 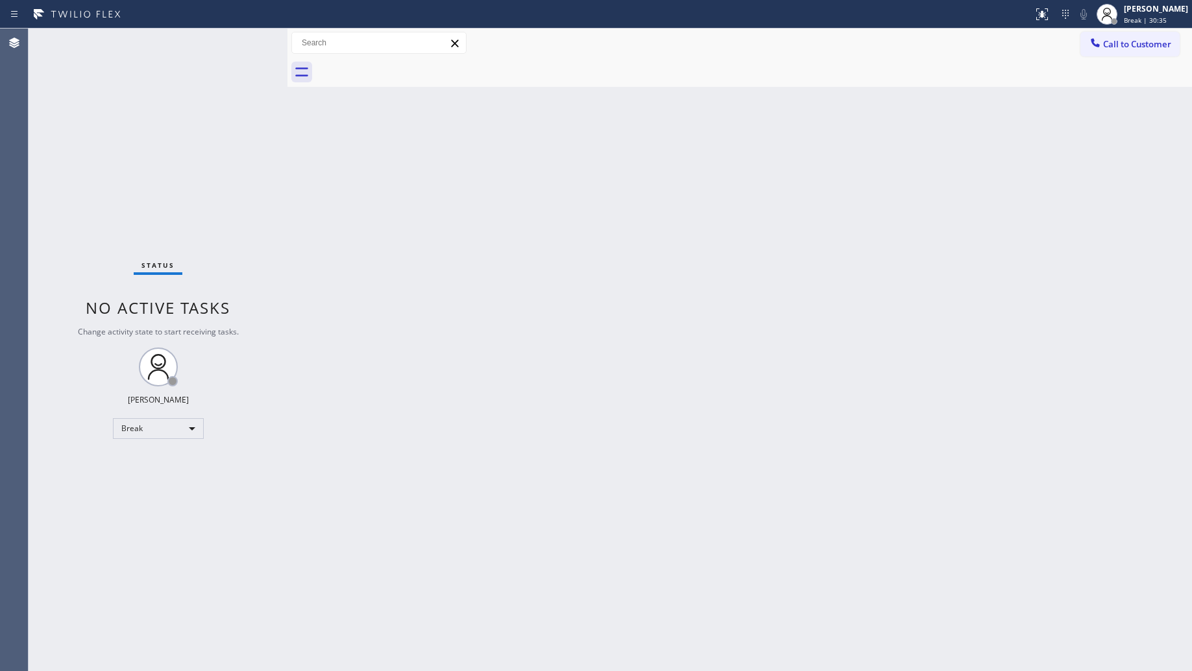 What do you see at coordinates (379, 43) in the screenshot?
I see `input: Search` at bounding box center [379, 43].